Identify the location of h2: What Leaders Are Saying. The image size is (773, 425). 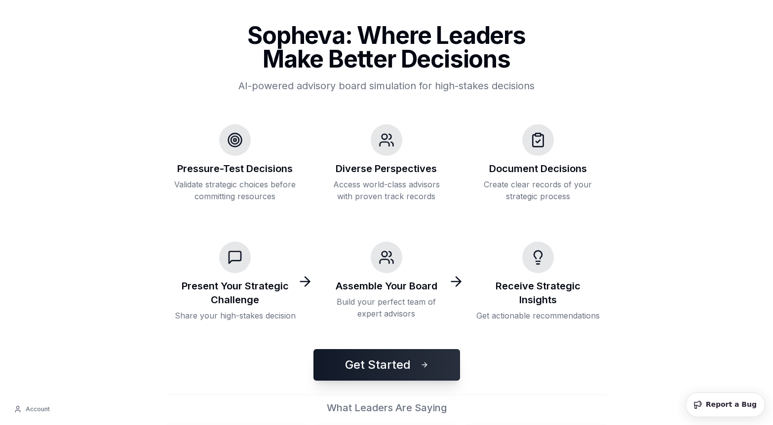
(386, 408).